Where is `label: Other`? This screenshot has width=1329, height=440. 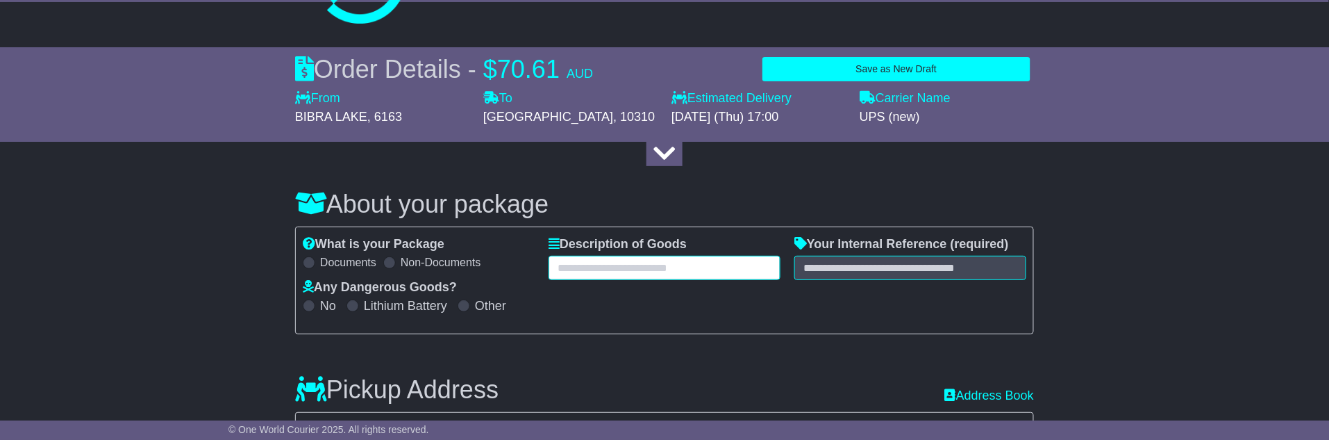 label: Other is located at coordinates (490, 306).